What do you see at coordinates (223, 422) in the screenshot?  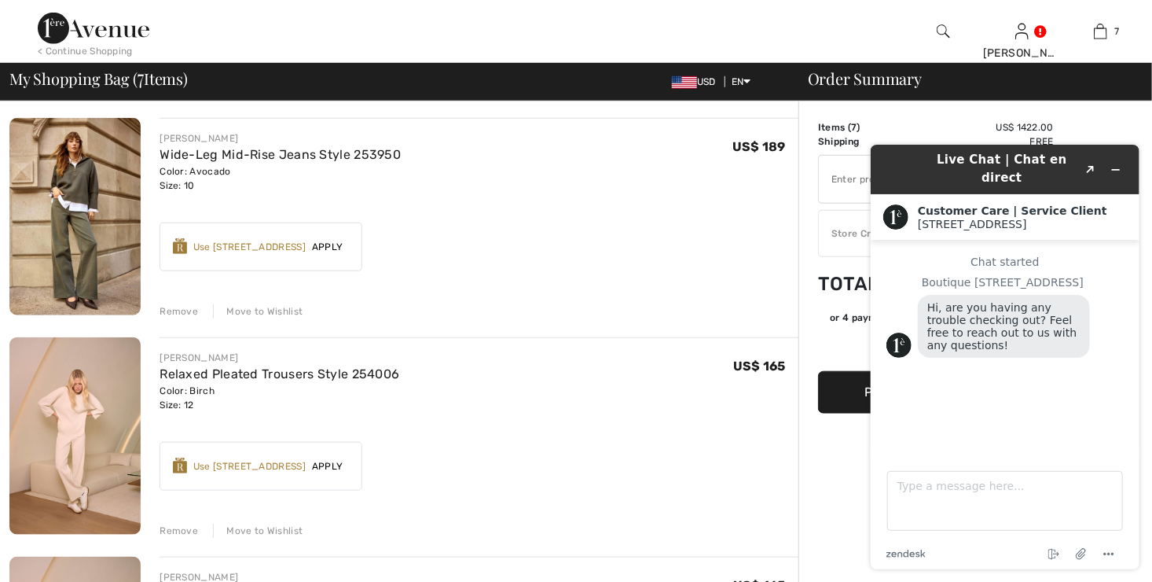 I see `button: Attach file` at bounding box center [223, 422].